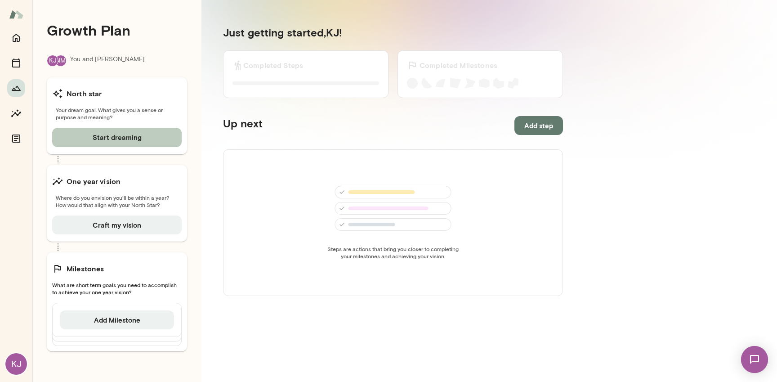  I want to click on button: Growth Plan, so click(16, 88).